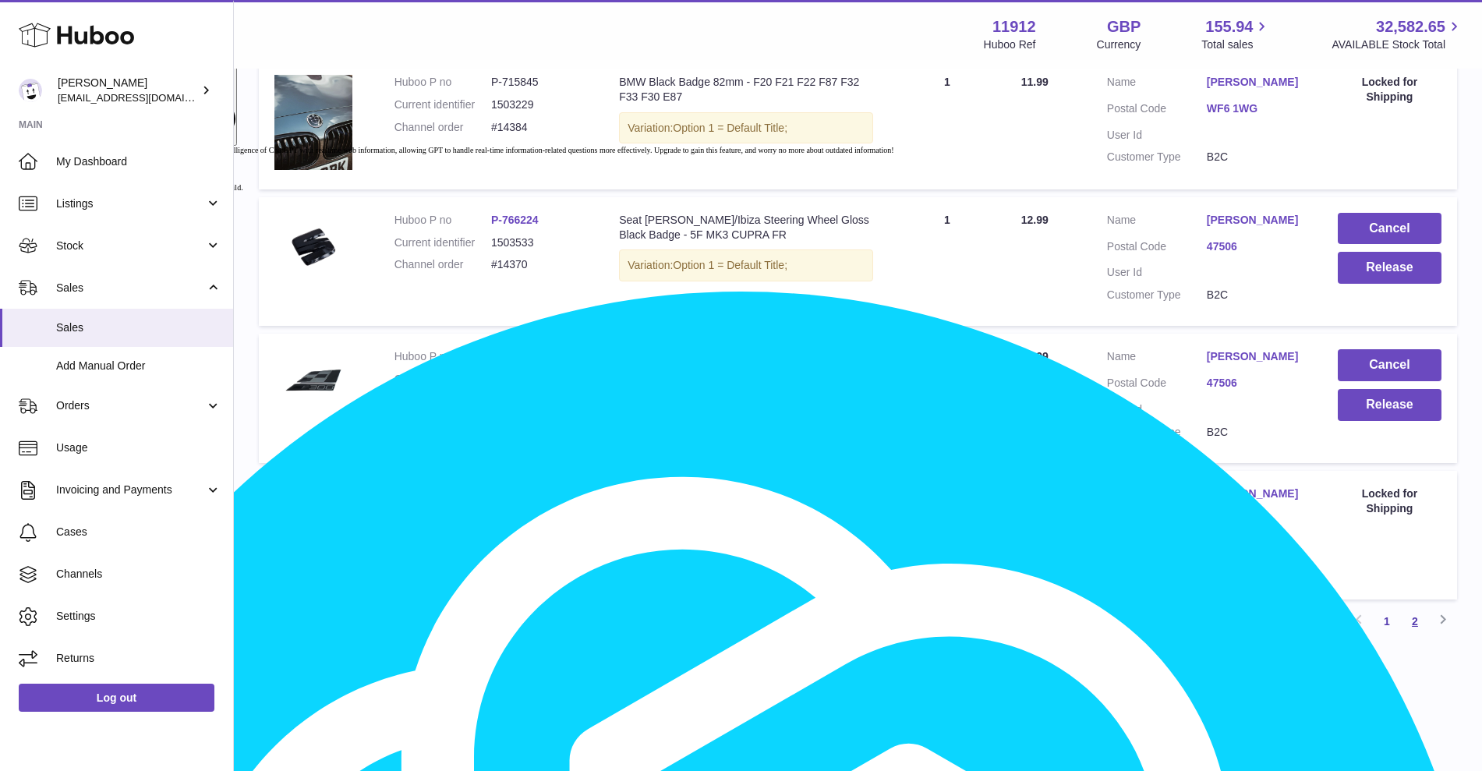 The width and height of the screenshot is (1482, 771). Describe the element at coordinates (539, 82) in the screenshot. I see `dd: P-715845` at that location.